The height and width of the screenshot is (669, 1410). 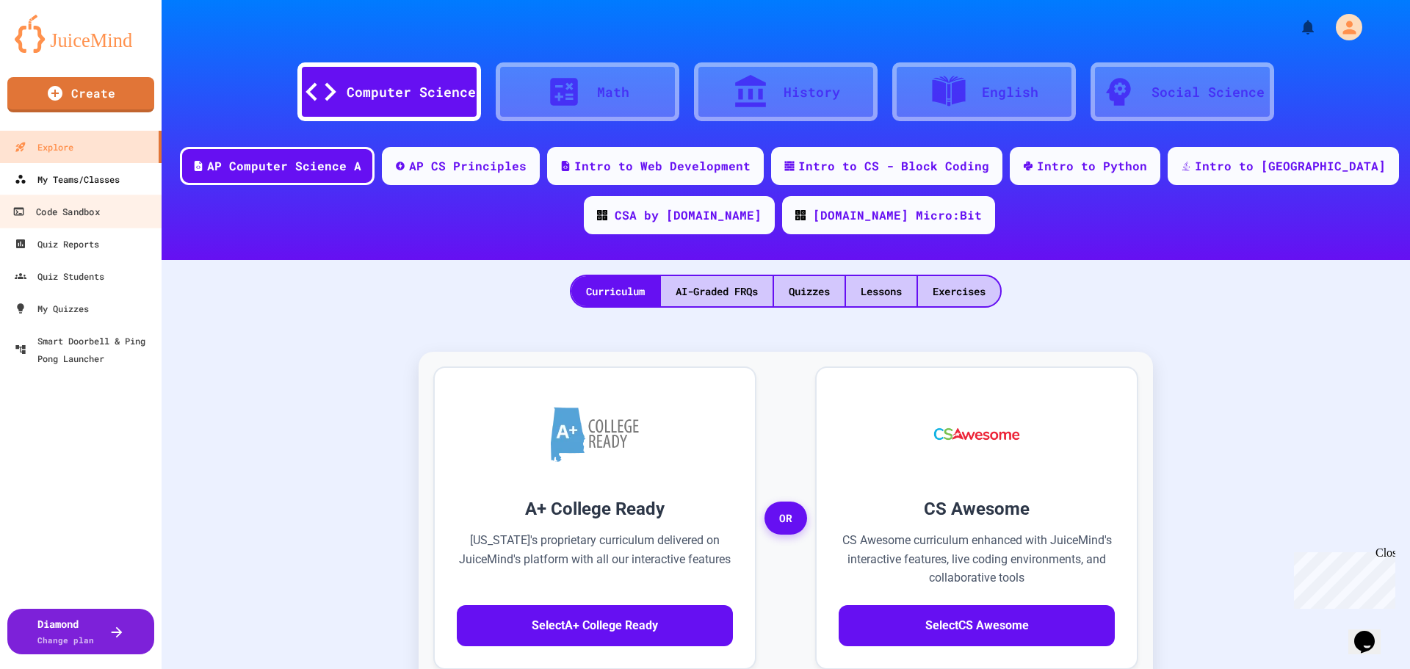 I want to click on div: Social Science, so click(x=1208, y=92).